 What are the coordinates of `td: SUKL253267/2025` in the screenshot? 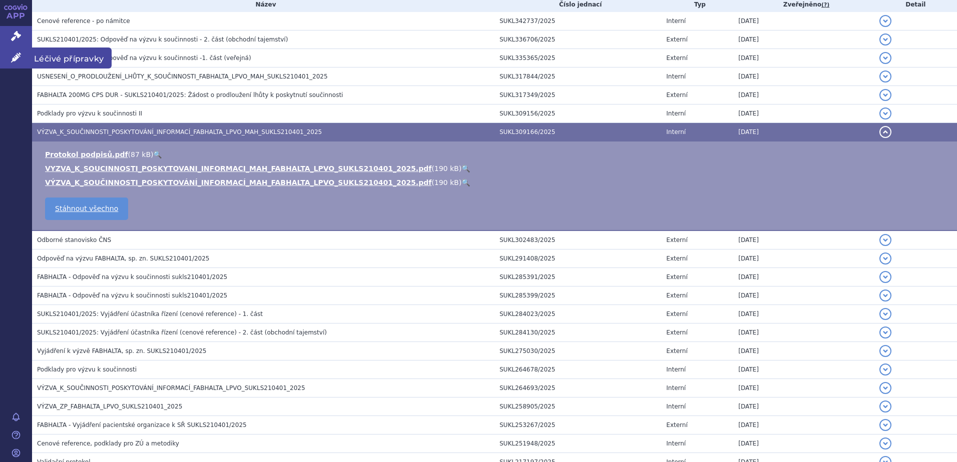 It's located at (577, 425).